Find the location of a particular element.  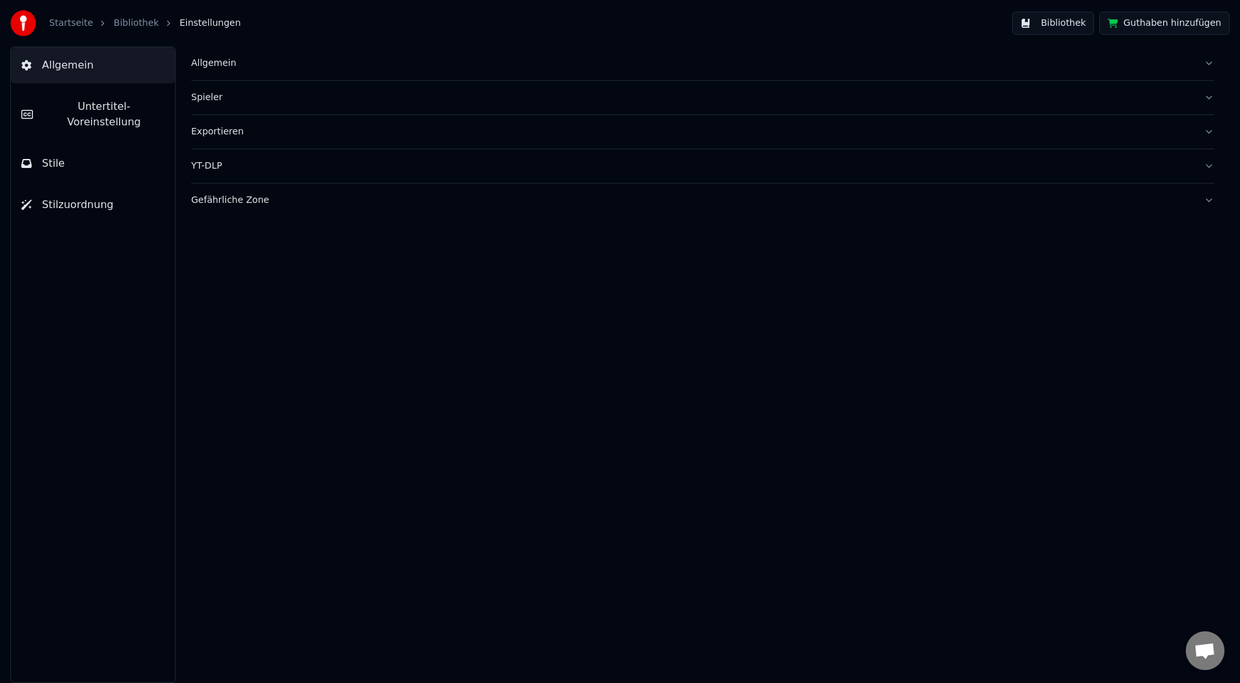

span: Stilzuordnung is located at coordinates (78, 205).